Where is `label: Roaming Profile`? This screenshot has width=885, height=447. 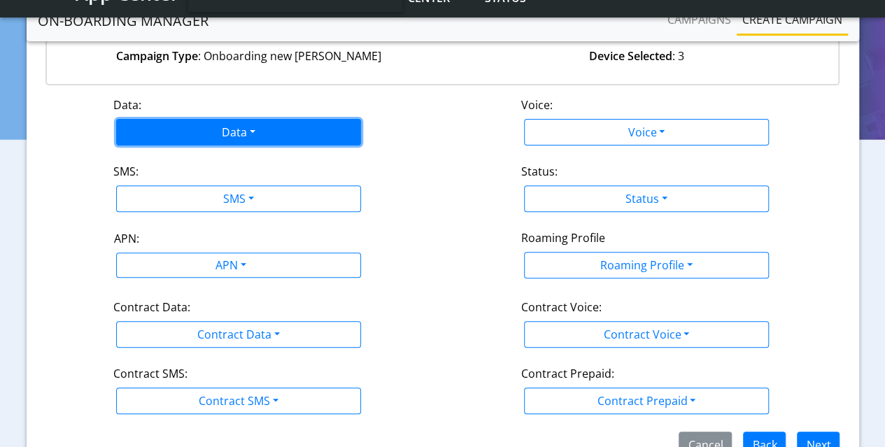 label: Roaming Profile is located at coordinates (563, 238).